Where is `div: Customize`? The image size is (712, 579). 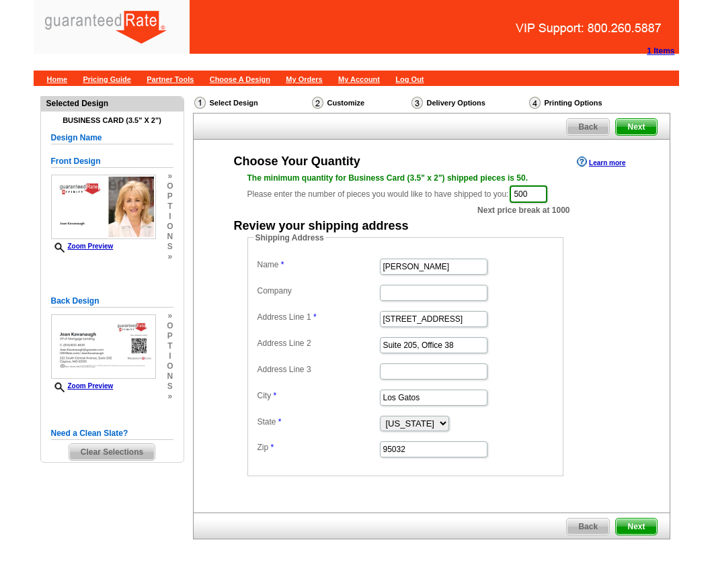
div: Customize is located at coordinates (360, 103).